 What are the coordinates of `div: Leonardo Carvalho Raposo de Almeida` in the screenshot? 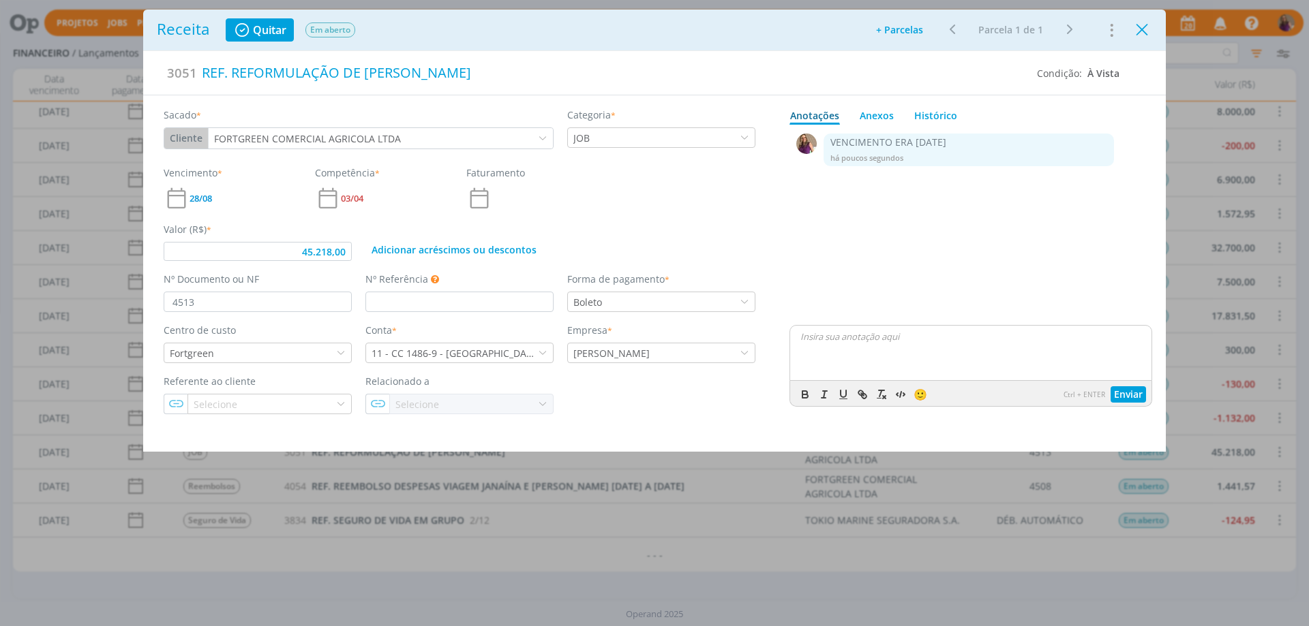 It's located at (610, 353).